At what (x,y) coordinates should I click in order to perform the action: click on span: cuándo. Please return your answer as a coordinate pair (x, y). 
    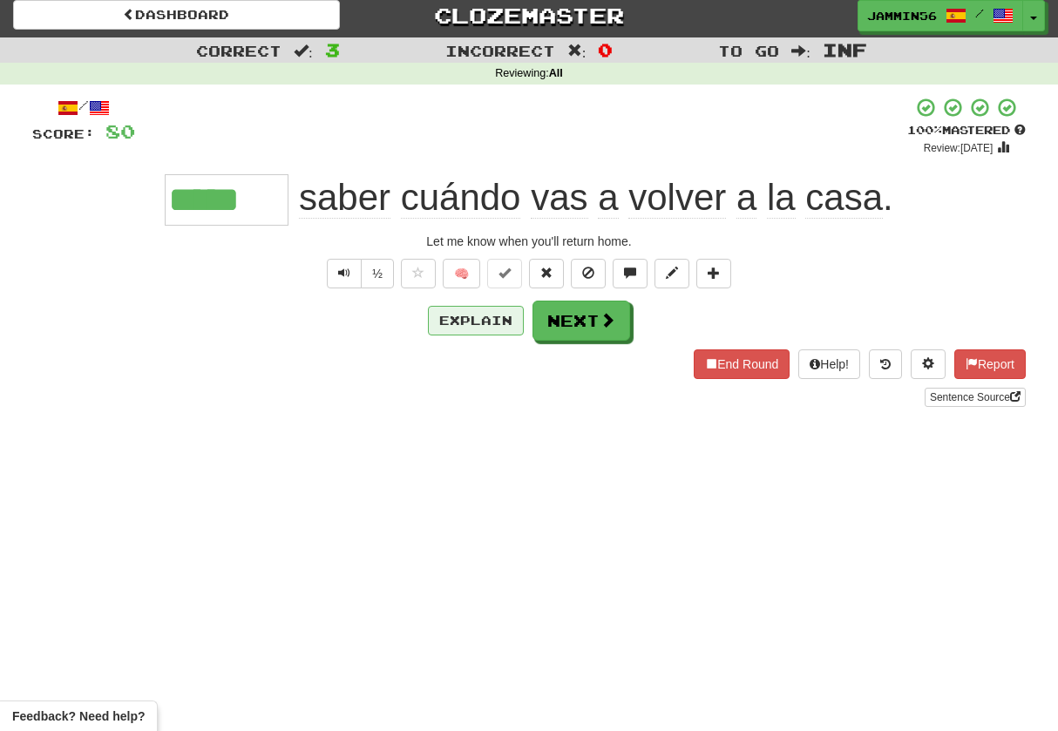
    Looking at the image, I should click on (461, 198).